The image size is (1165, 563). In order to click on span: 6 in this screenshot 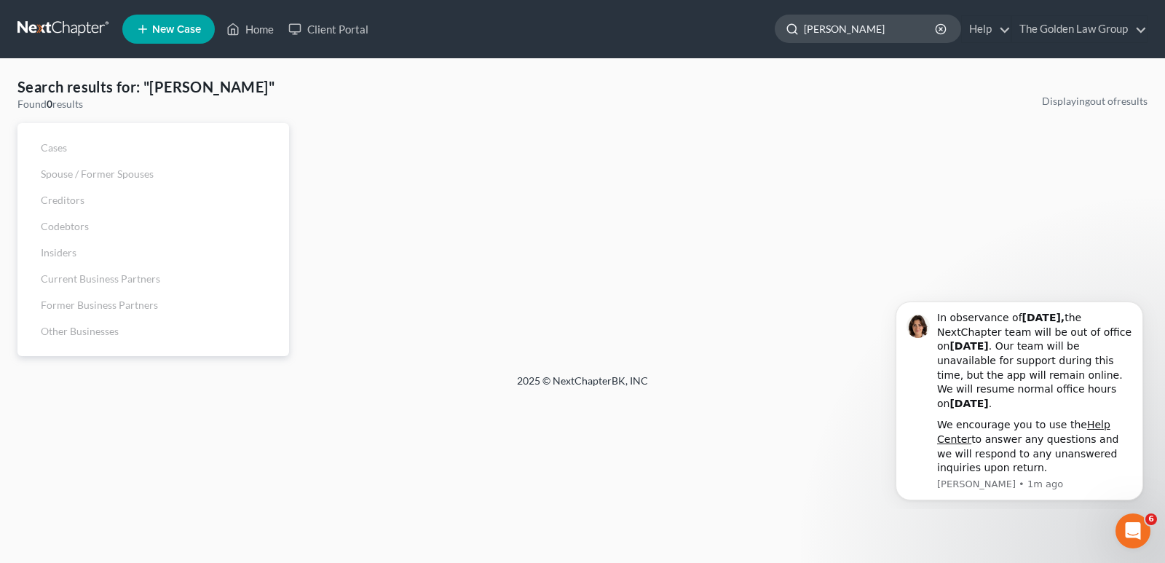, I will do `click(1151, 519)`.